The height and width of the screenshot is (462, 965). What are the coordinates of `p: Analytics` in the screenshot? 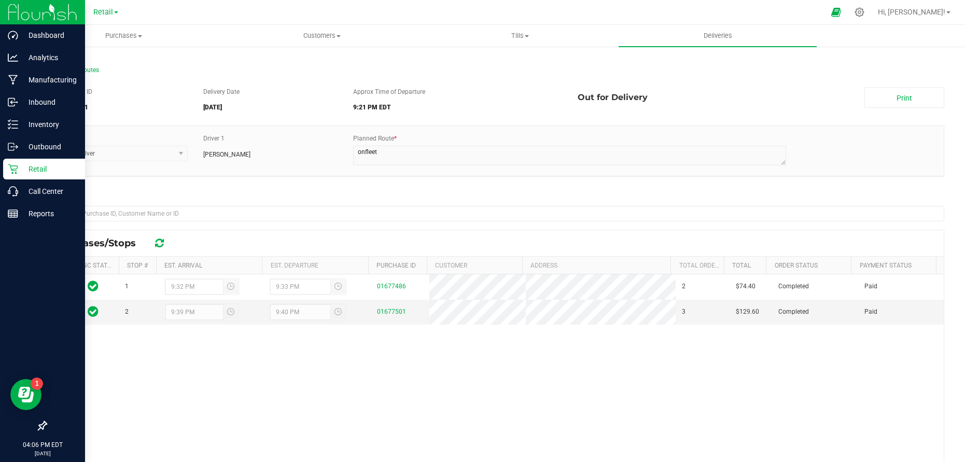 It's located at (49, 58).